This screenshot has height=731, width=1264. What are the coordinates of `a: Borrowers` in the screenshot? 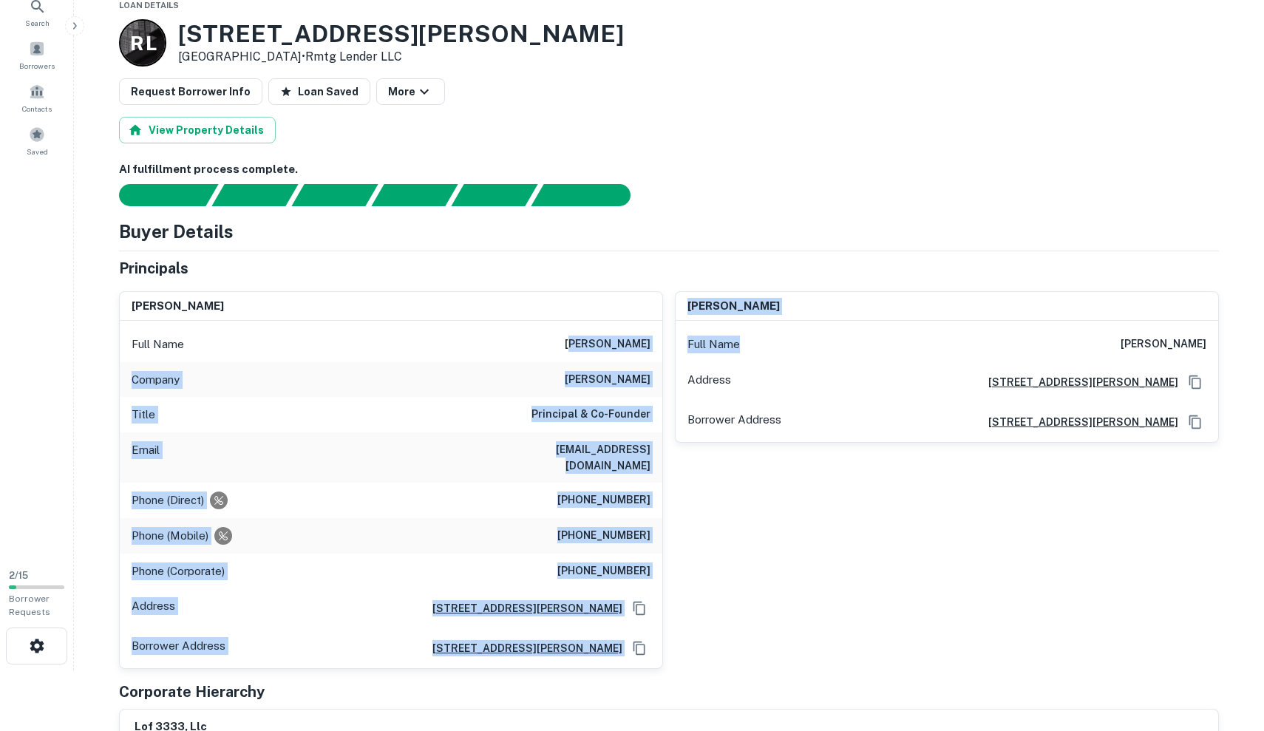 It's located at (37, 55).